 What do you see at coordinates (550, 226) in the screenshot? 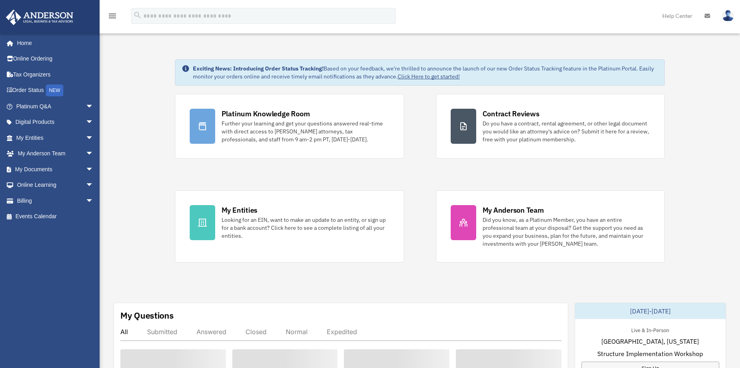
I see `a: My Anderson Team Did you know, as a Platinum Member, you have an entire professional team at your...` at bounding box center [550, 226].